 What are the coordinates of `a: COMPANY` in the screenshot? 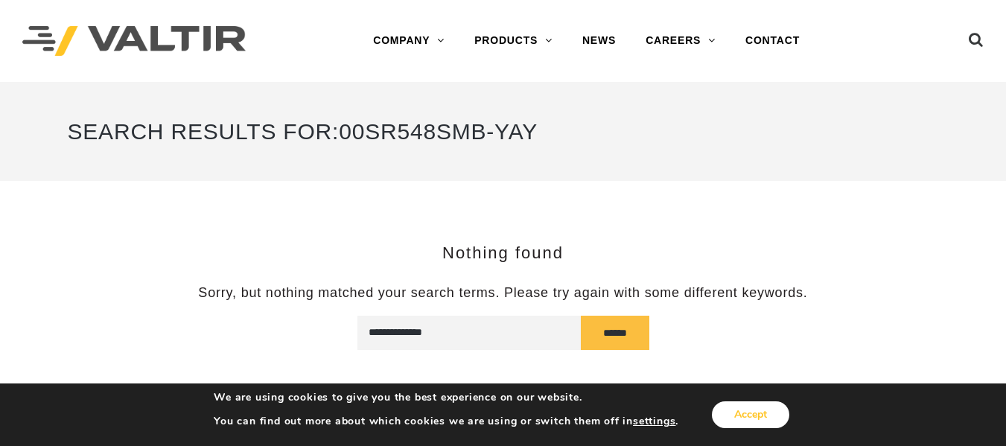 It's located at (409, 41).